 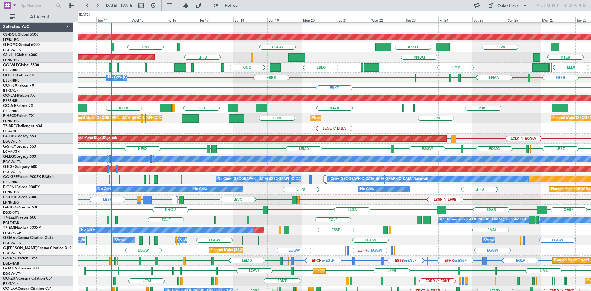 What do you see at coordinates (489, 20) in the screenshot?
I see `div: Sat 25` at bounding box center [489, 20].